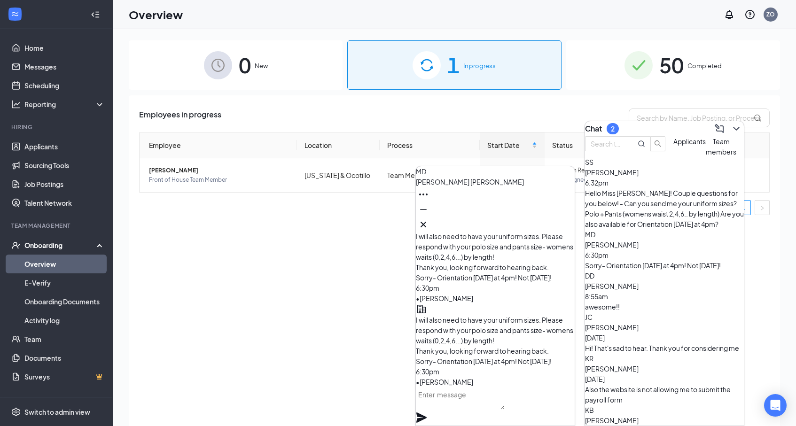 The image size is (796, 426). Describe the element at coordinates (64, 339) in the screenshot. I see `a: Team` at that location.